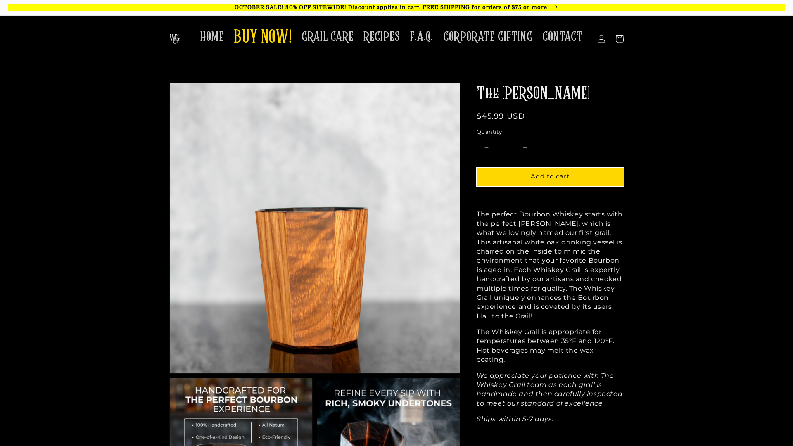  What do you see at coordinates (488, 37) in the screenshot?
I see `a: CORPORATE GIFTING` at bounding box center [488, 37].